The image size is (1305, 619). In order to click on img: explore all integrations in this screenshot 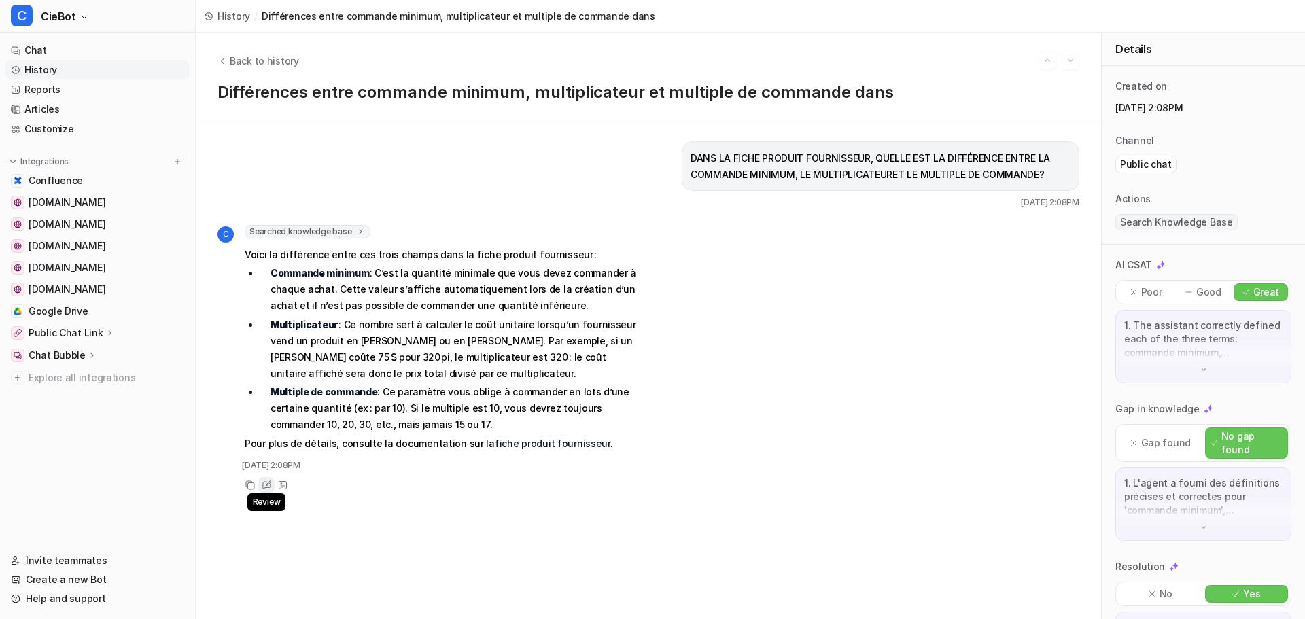, I will do `click(18, 378)`.